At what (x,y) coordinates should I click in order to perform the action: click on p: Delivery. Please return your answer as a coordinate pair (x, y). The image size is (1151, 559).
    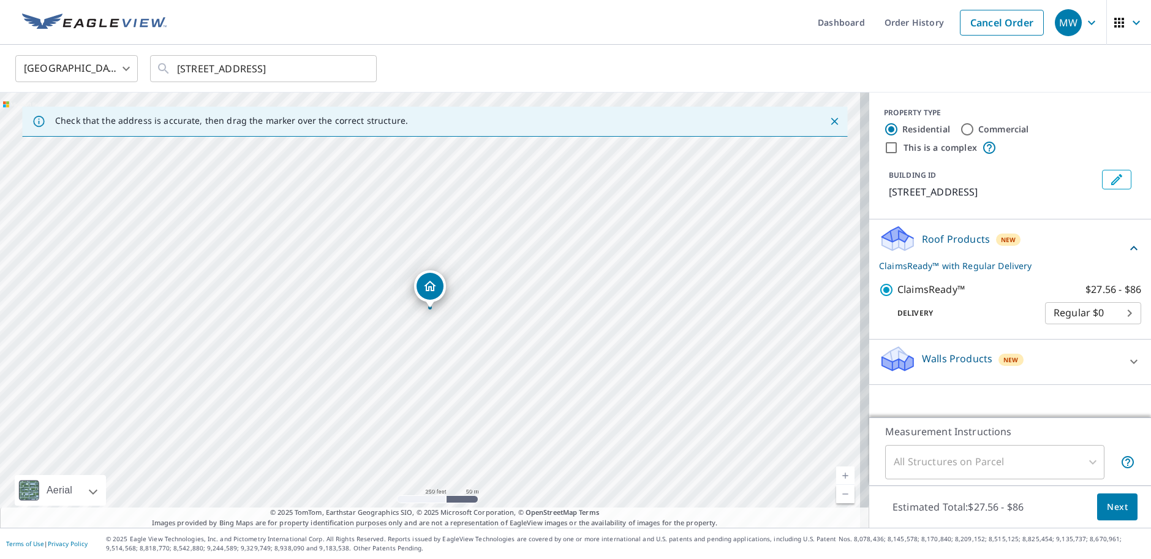
    Looking at the image, I should click on (962, 313).